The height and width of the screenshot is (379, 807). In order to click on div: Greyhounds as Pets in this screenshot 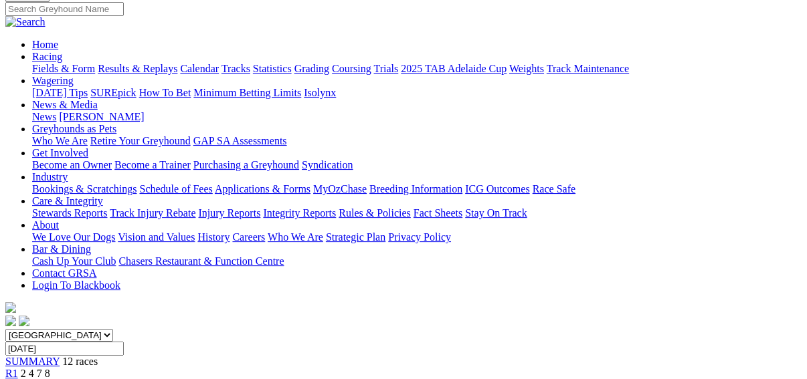, I will do `click(417, 141)`.